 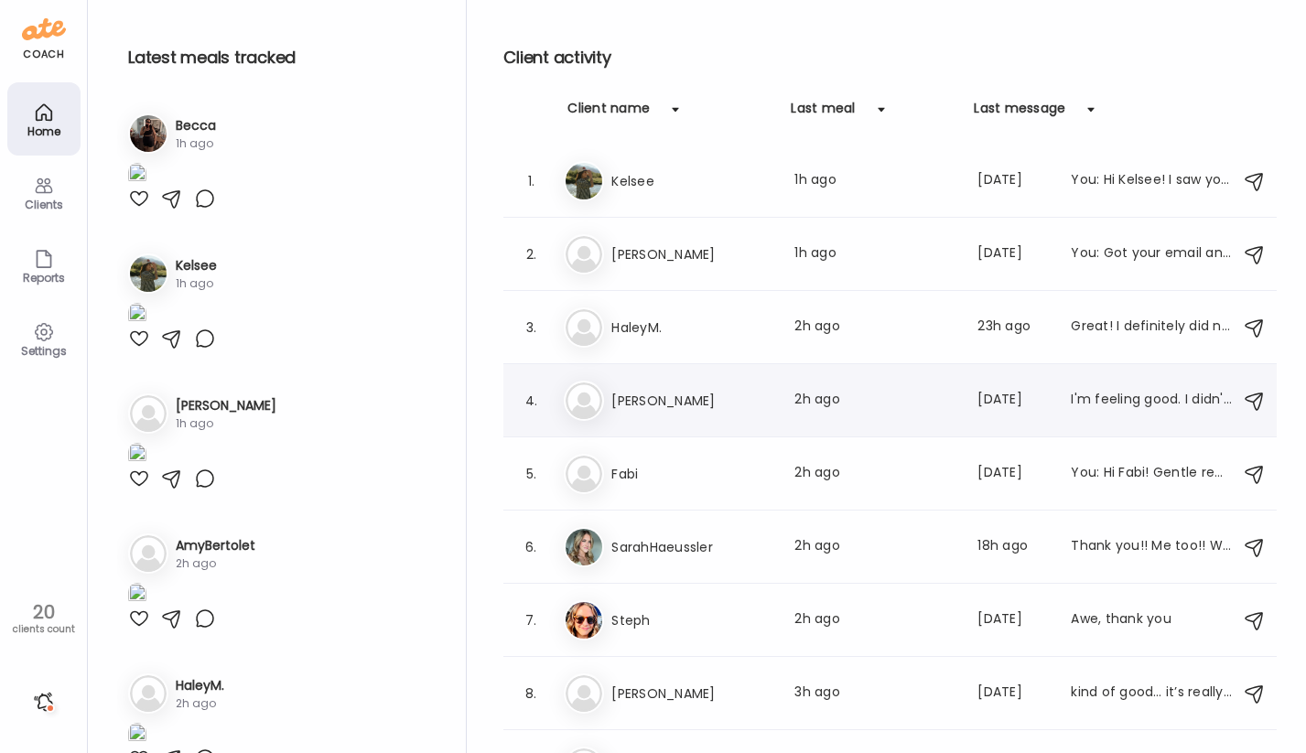 I want to click on div: 8., so click(x=531, y=694).